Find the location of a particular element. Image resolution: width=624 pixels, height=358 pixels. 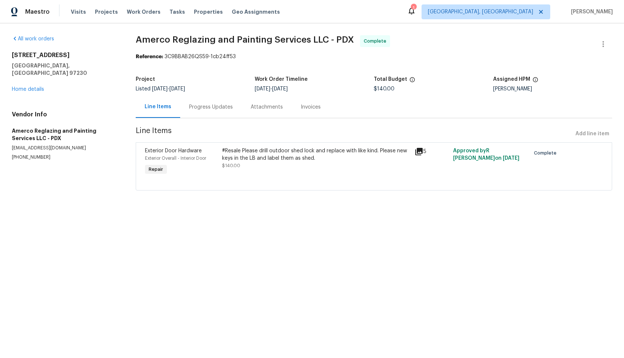

span: Listed is located at coordinates (160, 89).